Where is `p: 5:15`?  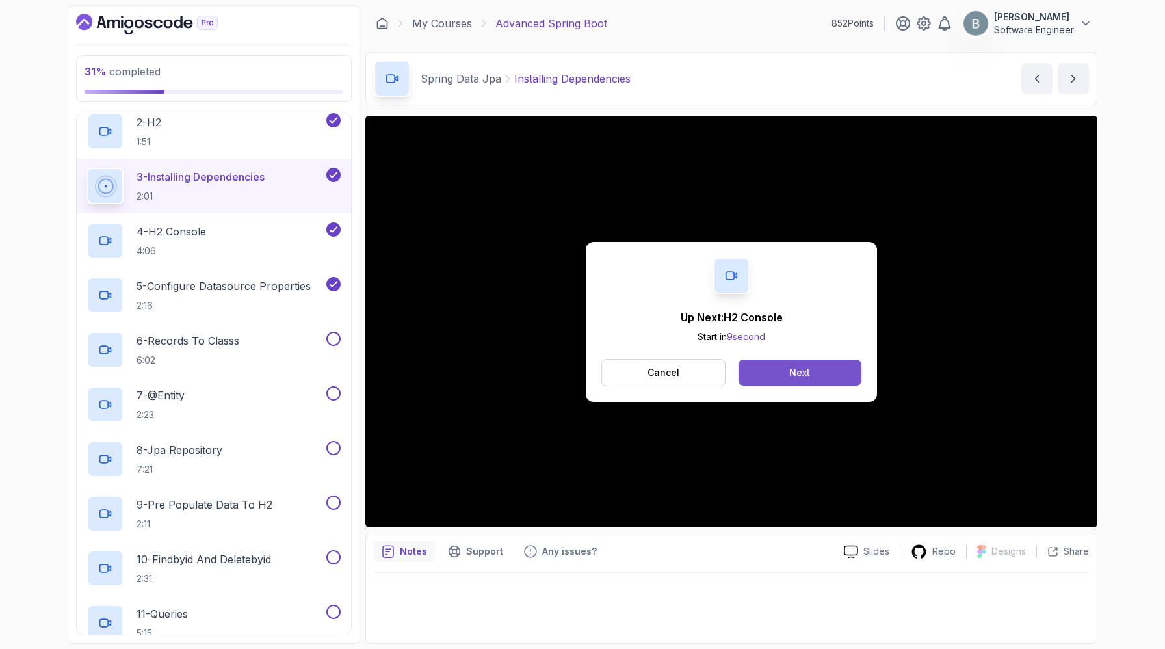
p: 5:15 is located at coordinates (162, 633).